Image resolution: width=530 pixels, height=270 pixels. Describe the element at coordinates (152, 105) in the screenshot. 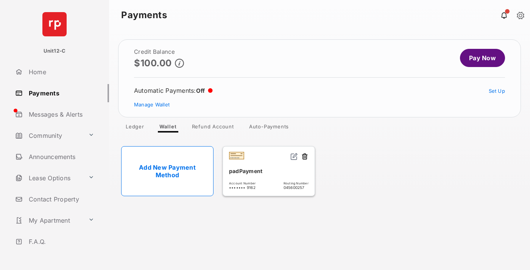

I see `a: Manage Wallet` at that location.